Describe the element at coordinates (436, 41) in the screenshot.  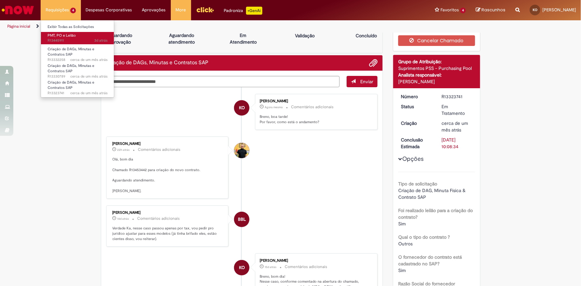
I see `button: Cancelar Chamado` at that location.